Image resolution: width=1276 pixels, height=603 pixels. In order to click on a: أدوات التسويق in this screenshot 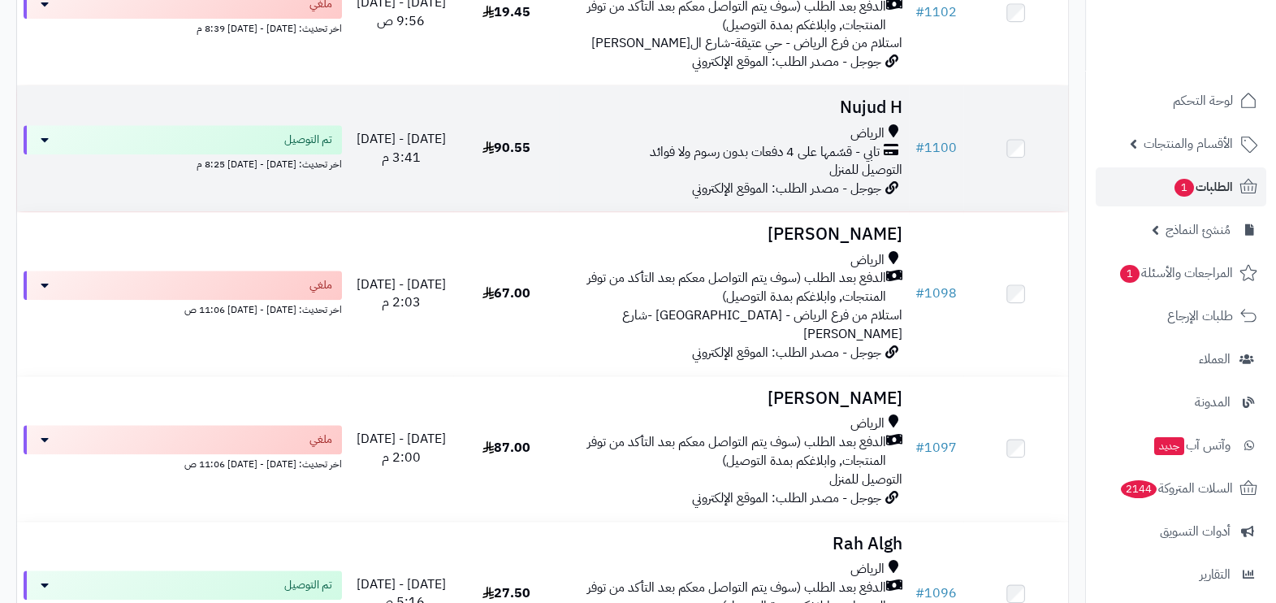, I will do `click(1181, 531)`.